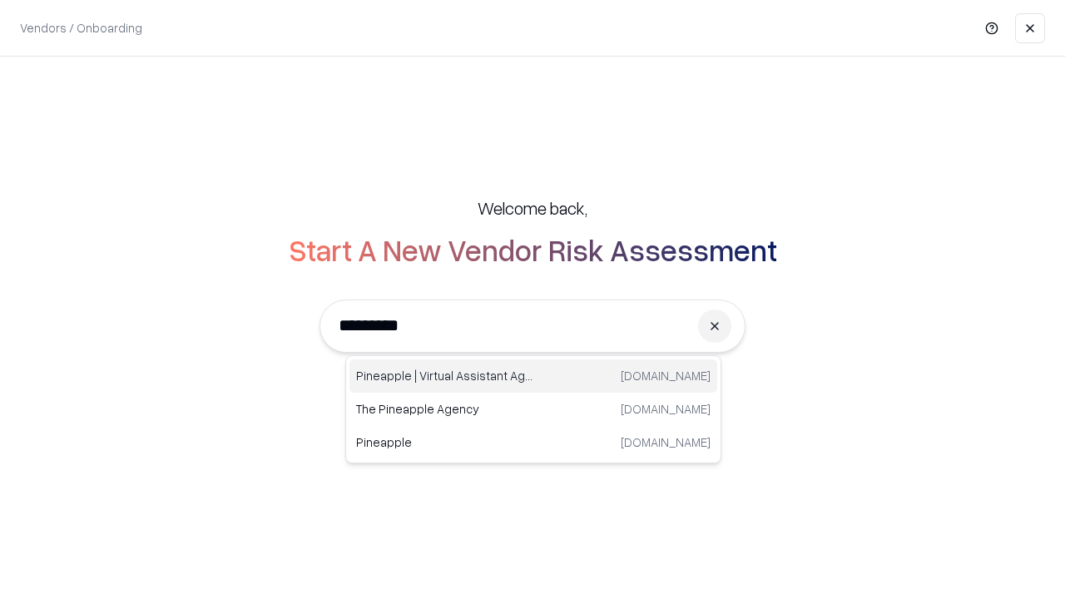 Image resolution: width=1065 pixels, height=599 pixels. Describe the element at coordinates (532, 250) in the screenshot. I see `h2: Start A New Vendor Risk Assessment` at that location.